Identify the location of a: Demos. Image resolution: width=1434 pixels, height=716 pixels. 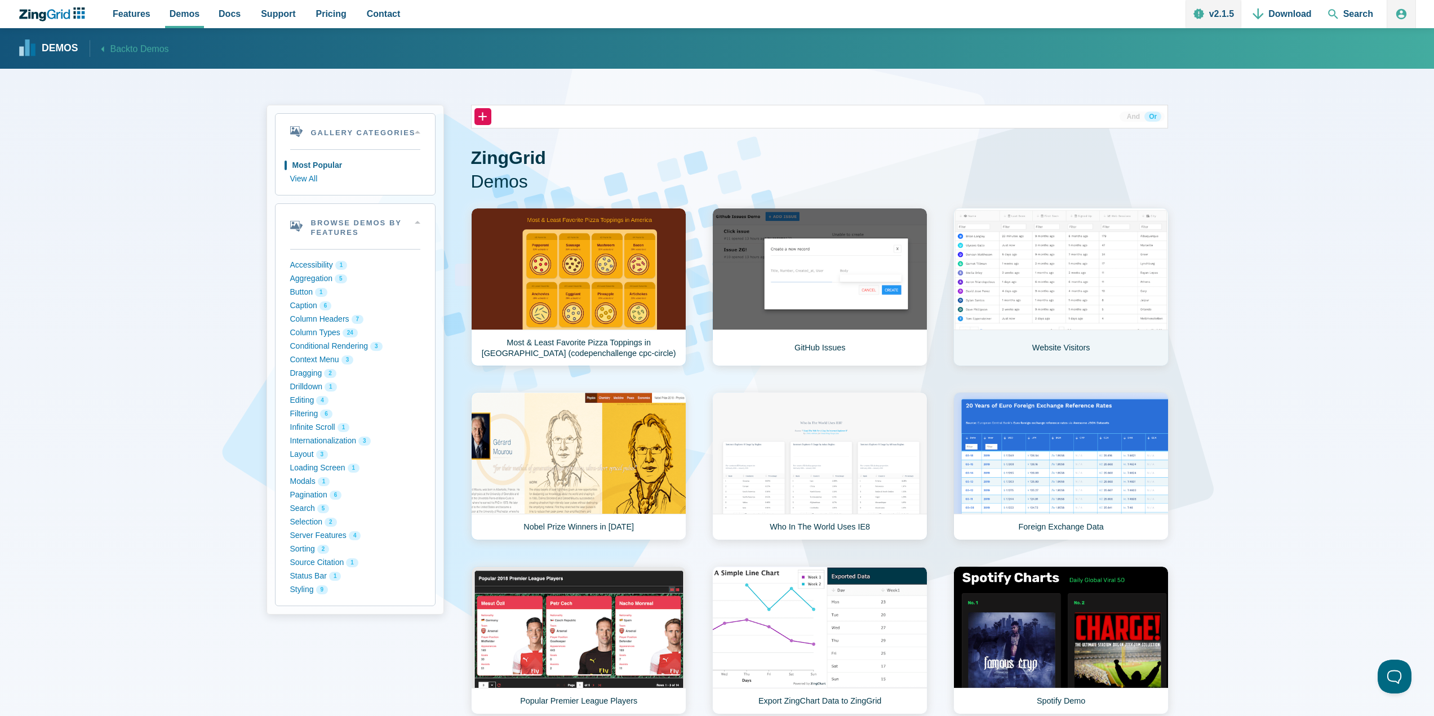
(48, 48).